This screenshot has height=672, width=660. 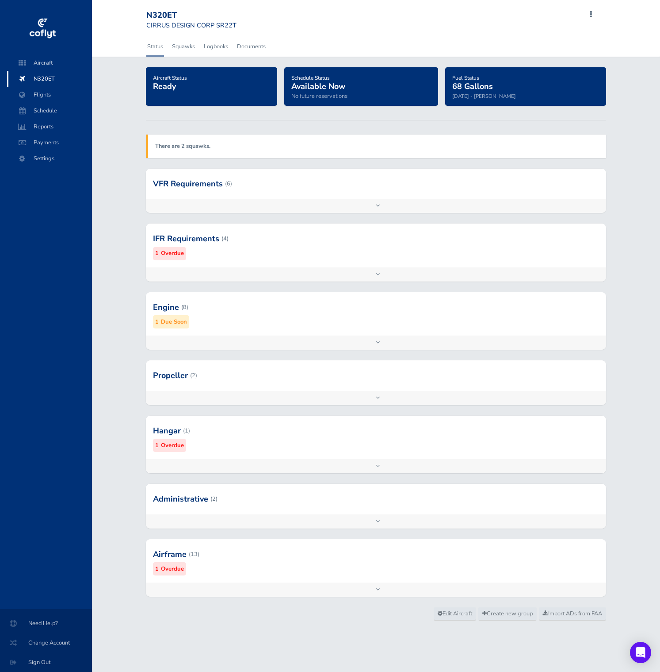 I want to click on span: Schedule, so click(x=50, y=111).